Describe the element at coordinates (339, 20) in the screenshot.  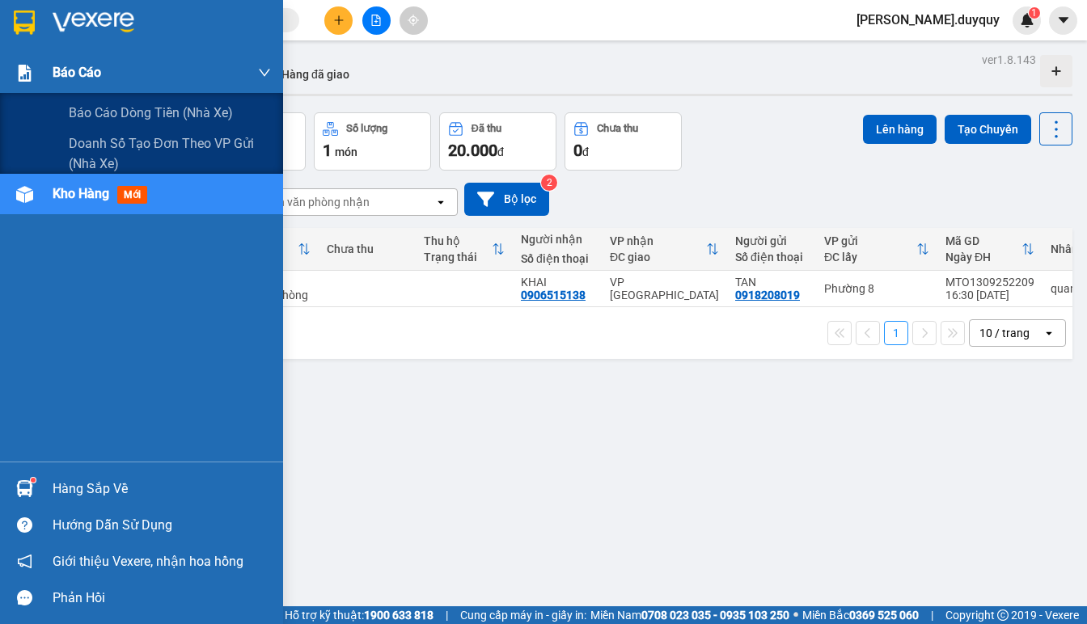
I see `span: plus` at that location.